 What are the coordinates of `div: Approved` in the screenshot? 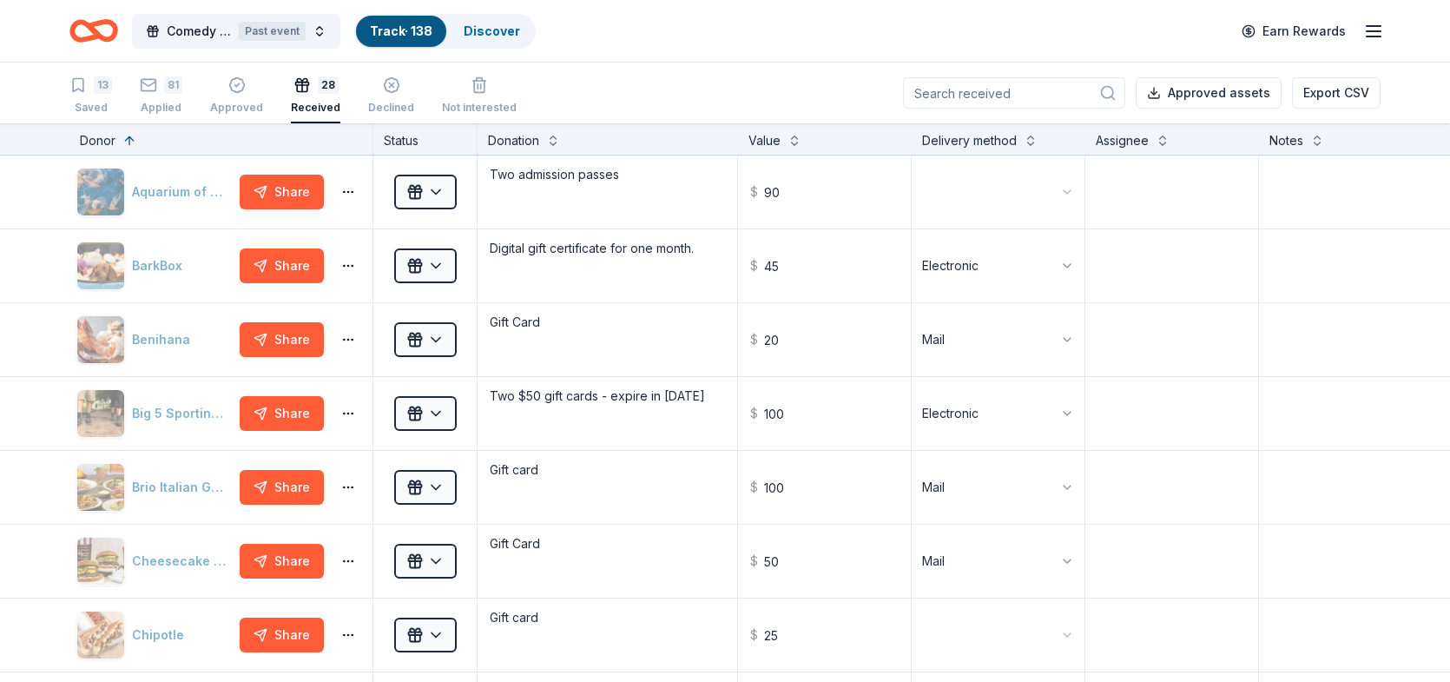 It's located at (236, 108).